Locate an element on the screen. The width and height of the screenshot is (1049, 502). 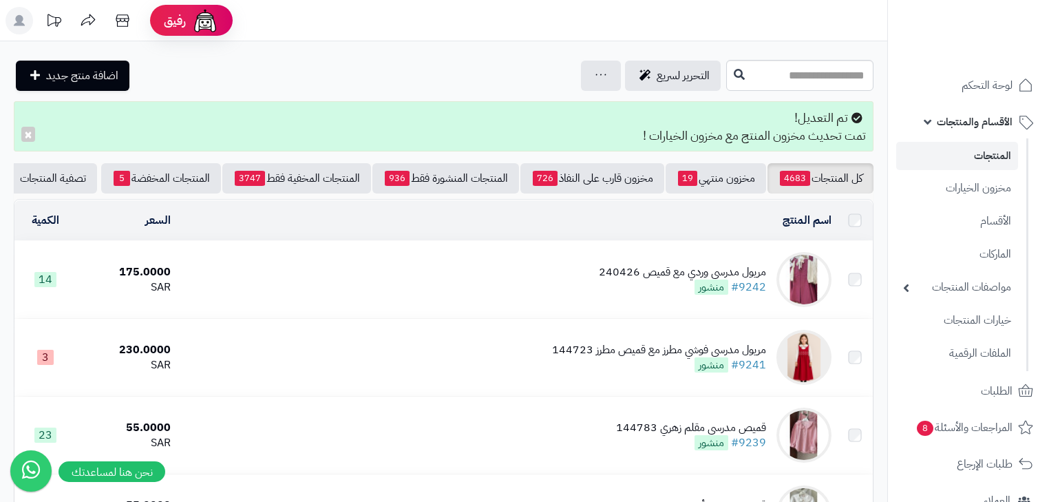
span: 23 is located at coordinates (45, 435).